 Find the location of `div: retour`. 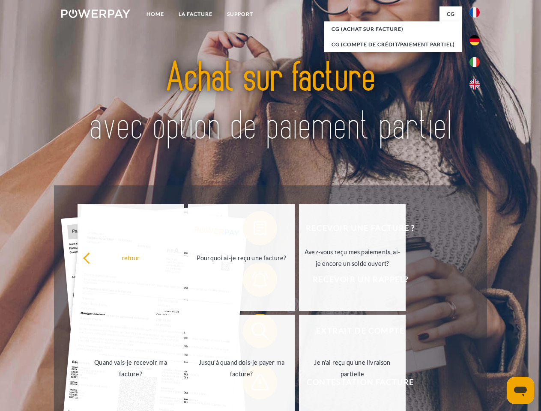

div: retour is located at coordinates (131, 258).